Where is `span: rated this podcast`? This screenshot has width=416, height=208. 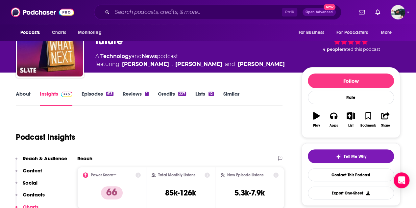
span: rated this podcast is located at coordinates (361, 49).